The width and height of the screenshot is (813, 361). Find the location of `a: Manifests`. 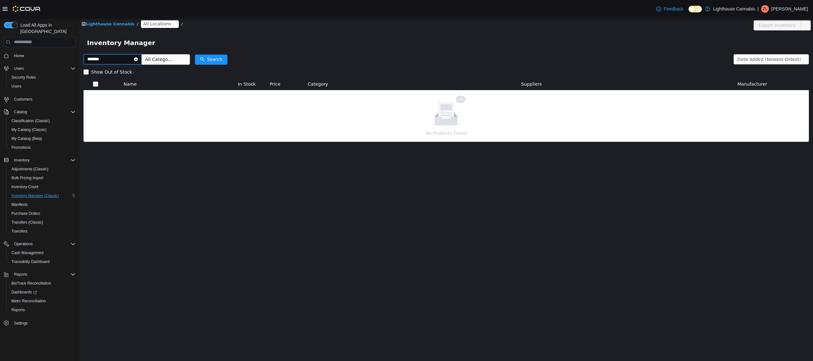

a: Manifests is located at coordinates (19, 205).